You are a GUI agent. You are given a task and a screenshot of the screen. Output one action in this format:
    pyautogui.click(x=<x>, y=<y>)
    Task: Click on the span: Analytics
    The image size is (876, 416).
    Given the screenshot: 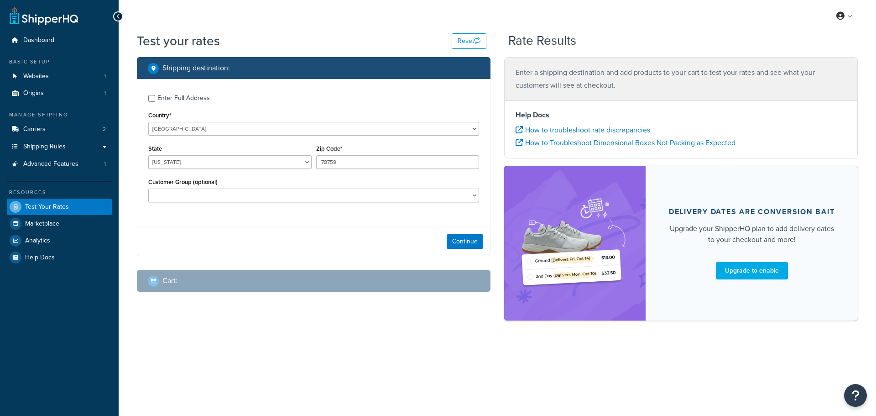 What is the action you would take?
    pyautogui.click(x=37, y=240)
    